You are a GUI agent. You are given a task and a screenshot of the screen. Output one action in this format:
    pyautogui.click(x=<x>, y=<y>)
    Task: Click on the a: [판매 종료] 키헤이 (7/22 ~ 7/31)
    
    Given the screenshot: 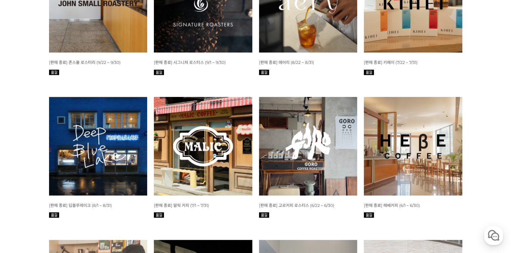 What is the action you would take?
    pyautogui.click(x=391, y=62)
    